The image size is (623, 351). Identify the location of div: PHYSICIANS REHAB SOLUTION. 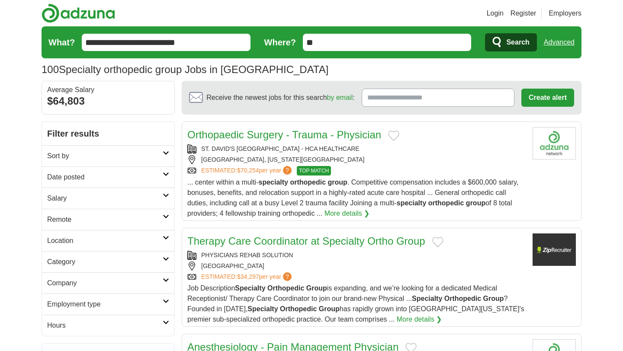
(356, 255).